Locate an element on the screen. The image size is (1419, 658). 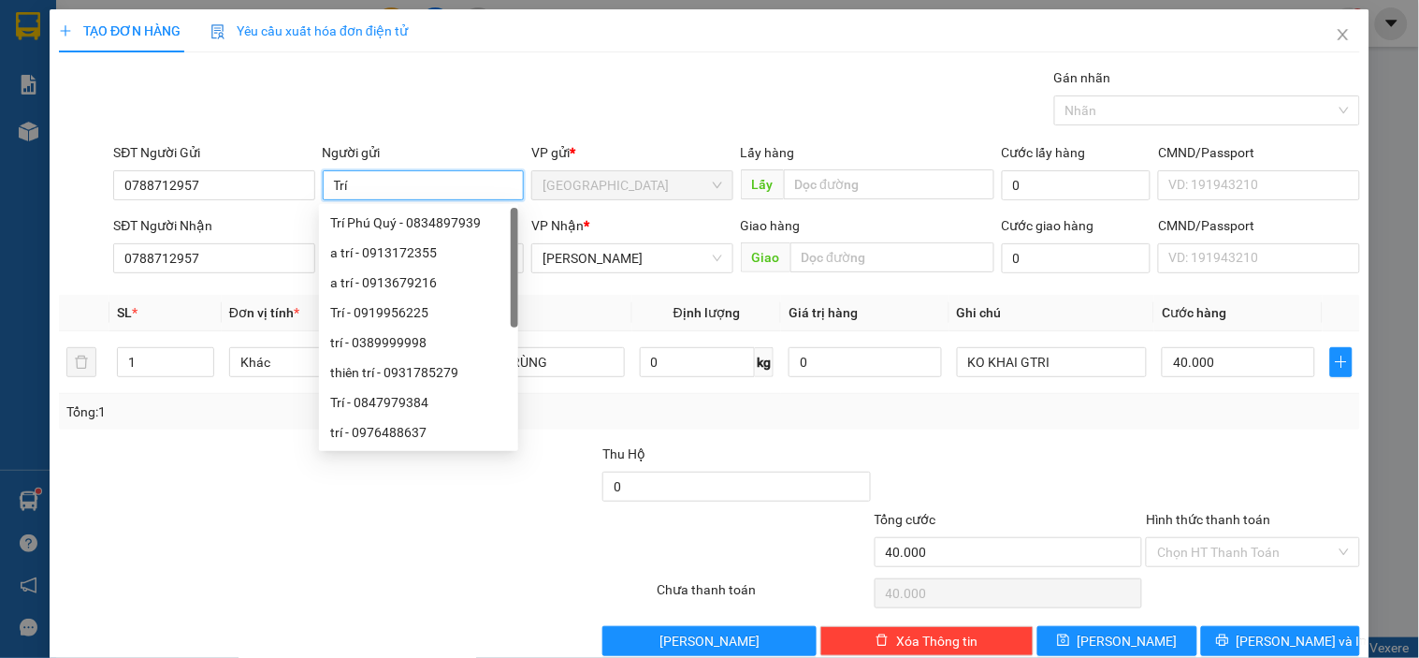
span: kg is located at coordinates (764, 362).